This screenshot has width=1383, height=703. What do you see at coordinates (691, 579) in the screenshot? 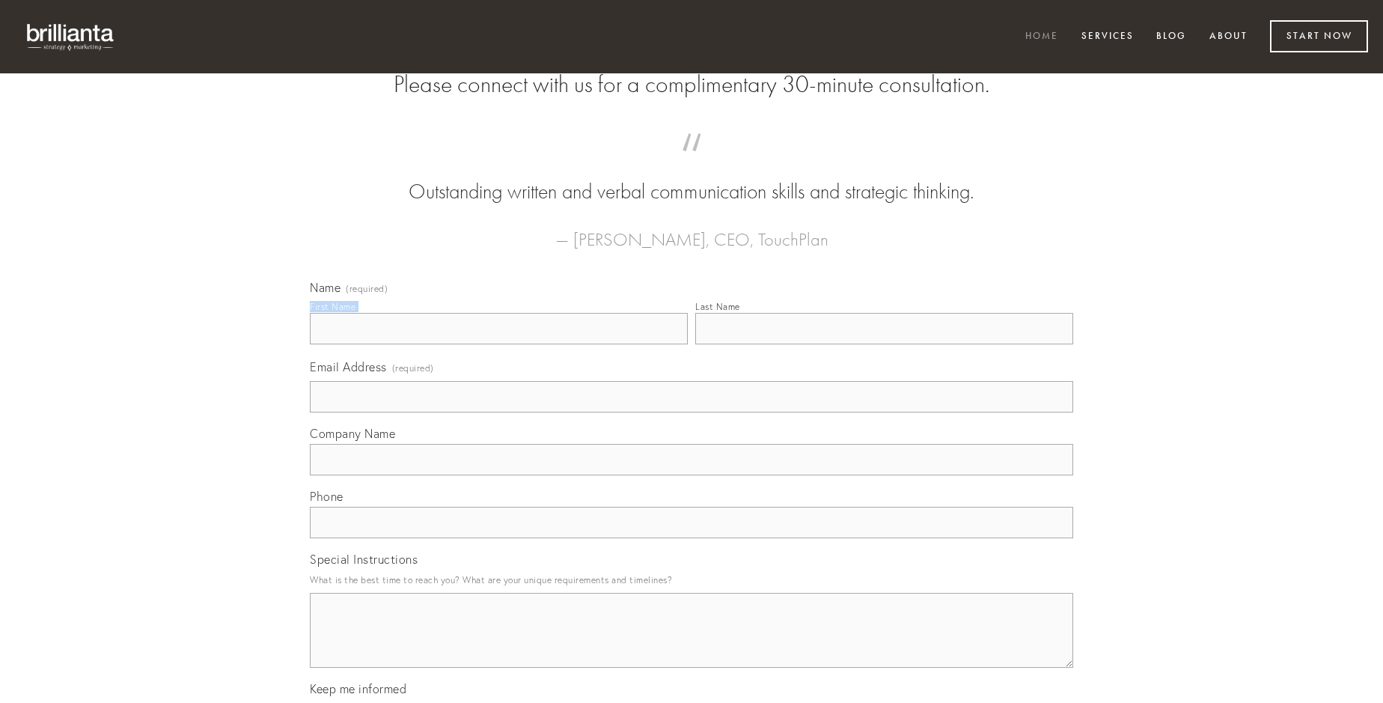
I see `p: What is the best time to reach you? What are your unique requirements and timelines?` at bounding box center [691, 579].